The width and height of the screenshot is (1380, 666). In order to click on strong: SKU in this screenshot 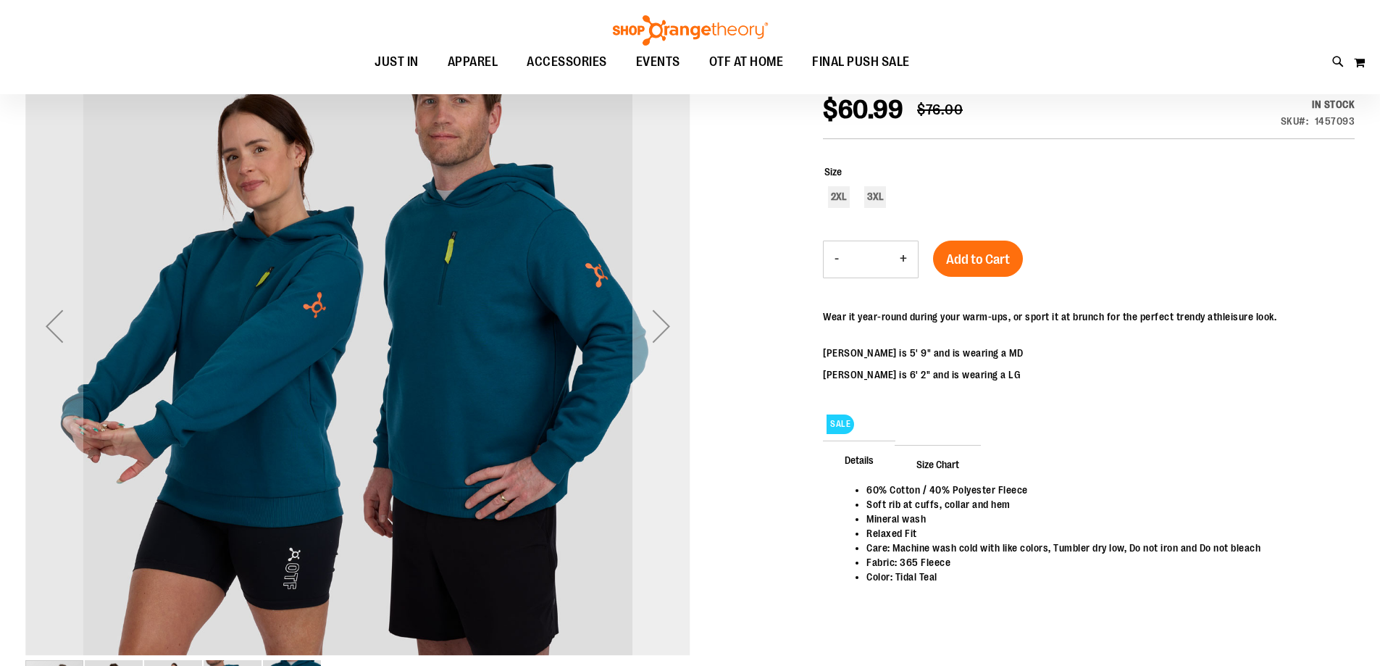, I will do `click(1295, 121)`.